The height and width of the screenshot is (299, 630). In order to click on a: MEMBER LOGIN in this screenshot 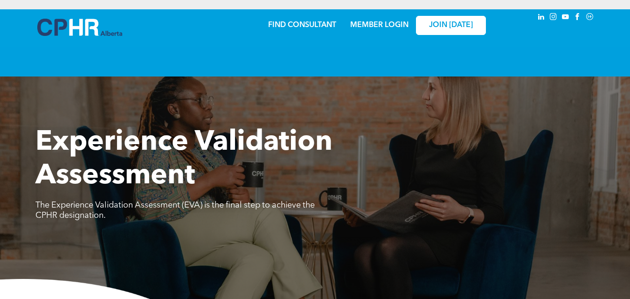, I will do `click(379, 25)`.